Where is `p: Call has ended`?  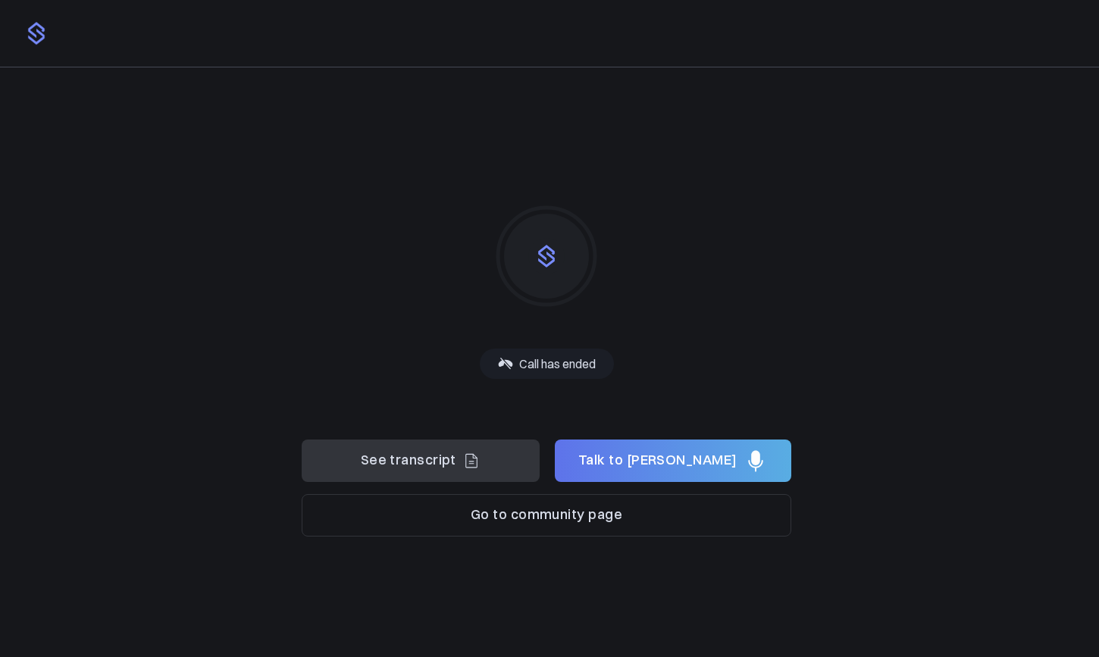 p: Call has ended is located at coordinates (557, 364).